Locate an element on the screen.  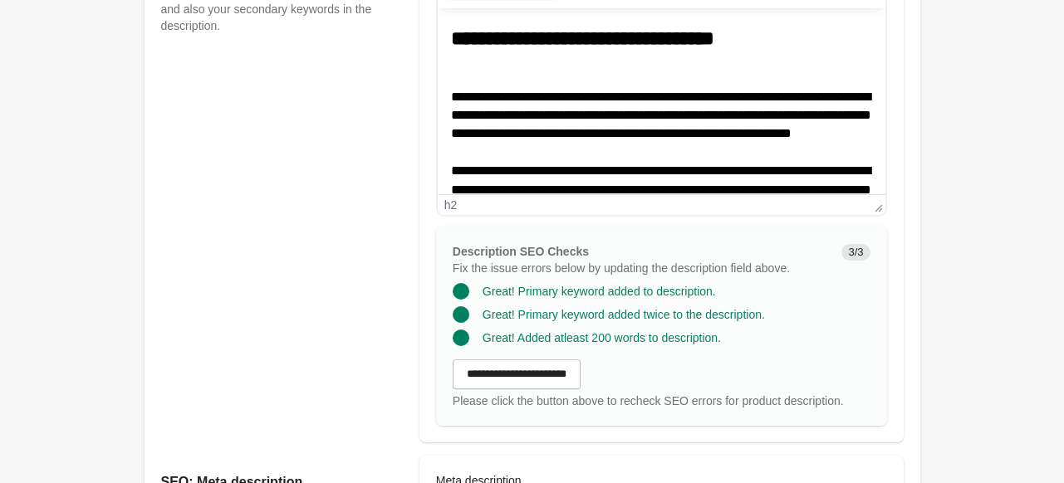
span: Description SEO Checks is located at coordinates (521, 252).